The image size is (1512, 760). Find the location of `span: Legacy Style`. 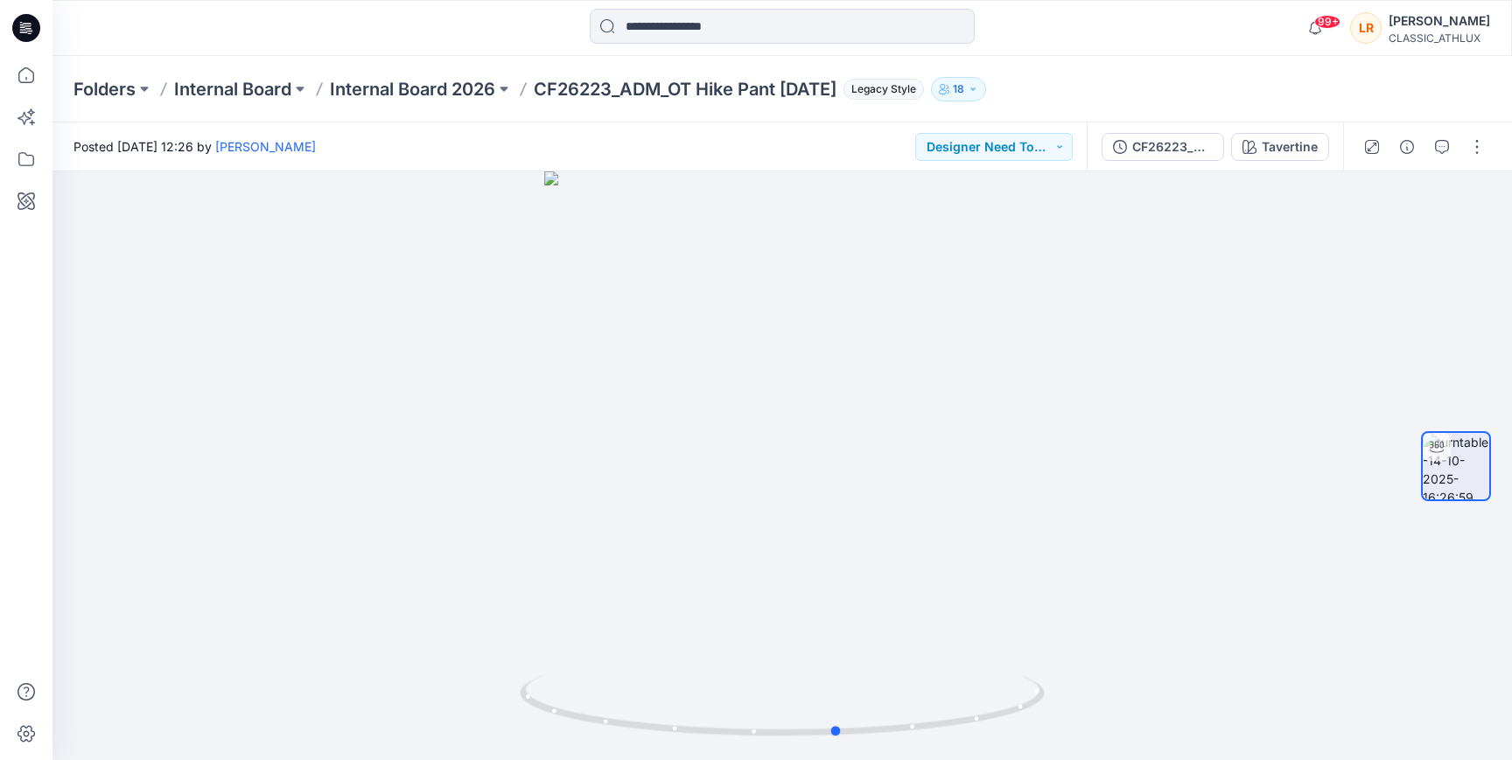

span: Legacy Style is located at coordinates (884, 89).